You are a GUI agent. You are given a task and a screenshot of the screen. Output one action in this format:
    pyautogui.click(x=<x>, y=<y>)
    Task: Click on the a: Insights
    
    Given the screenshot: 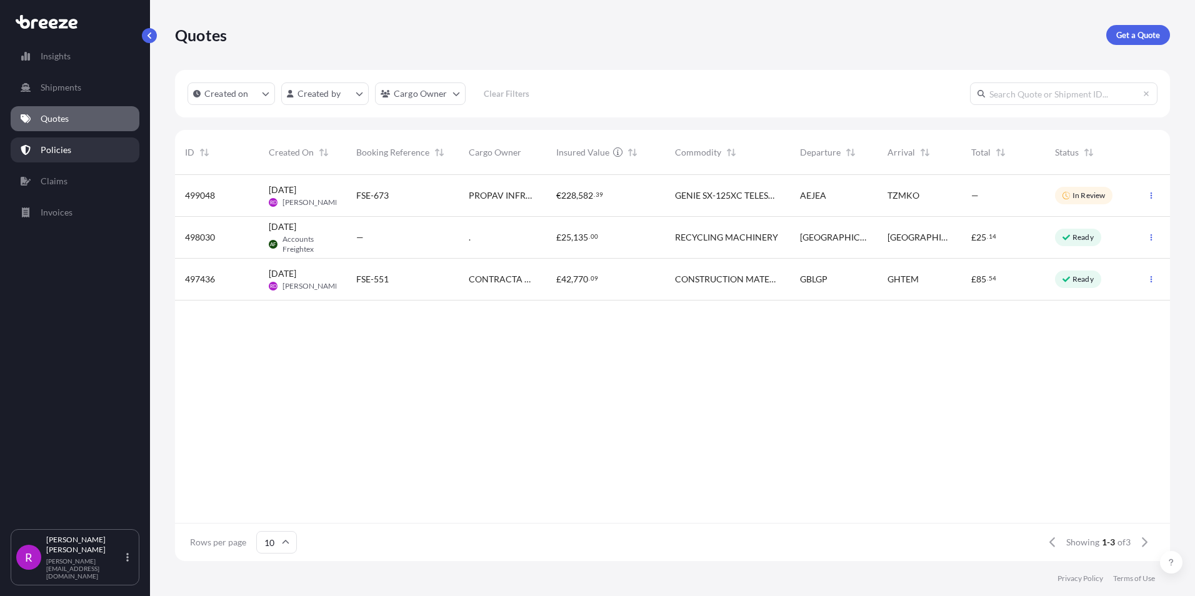 What is the action you would take?
    pyautogui.click(x=75, y=56)
    